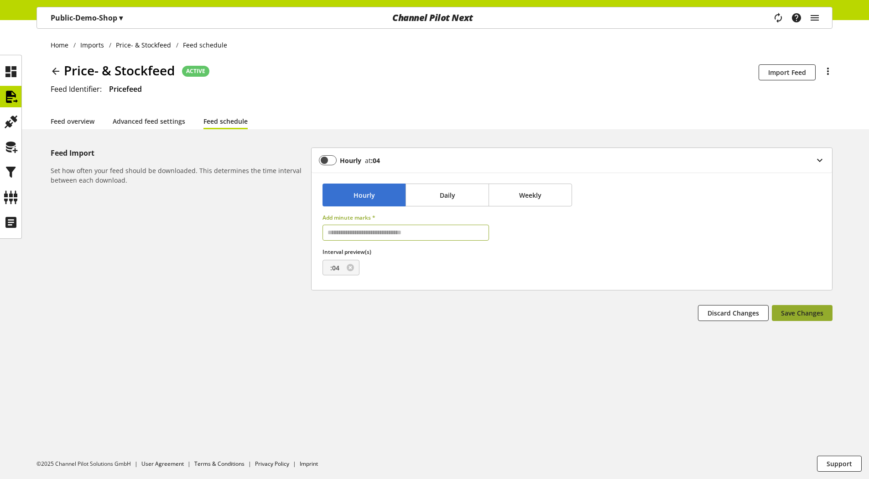 The image size is (869, 479). What do you see at coordinates (787, 72) in the screenshot?
I see `span: Import Feed` at bounding box center [787, 72].